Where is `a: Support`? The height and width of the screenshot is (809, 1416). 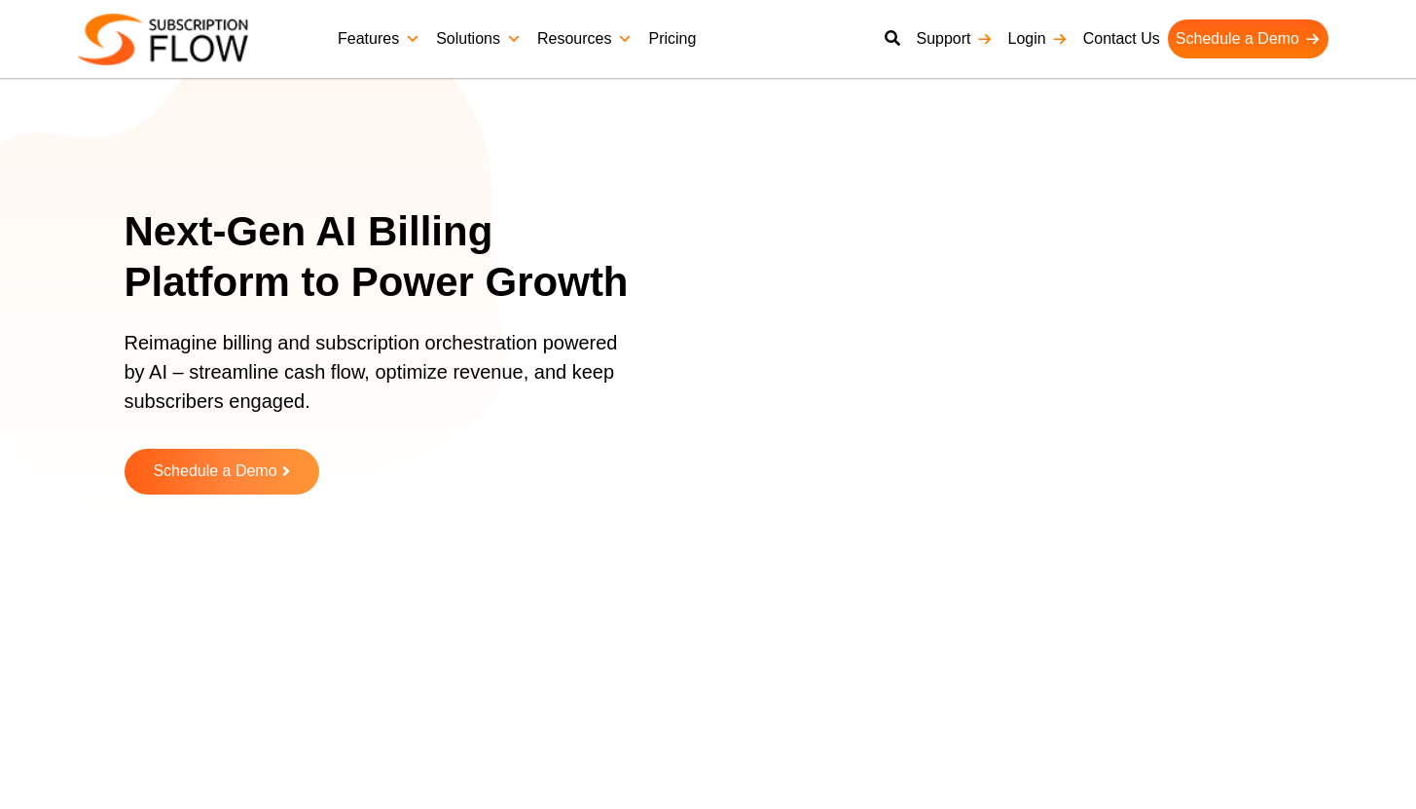
a: Support is located at coordinates (954, 39).